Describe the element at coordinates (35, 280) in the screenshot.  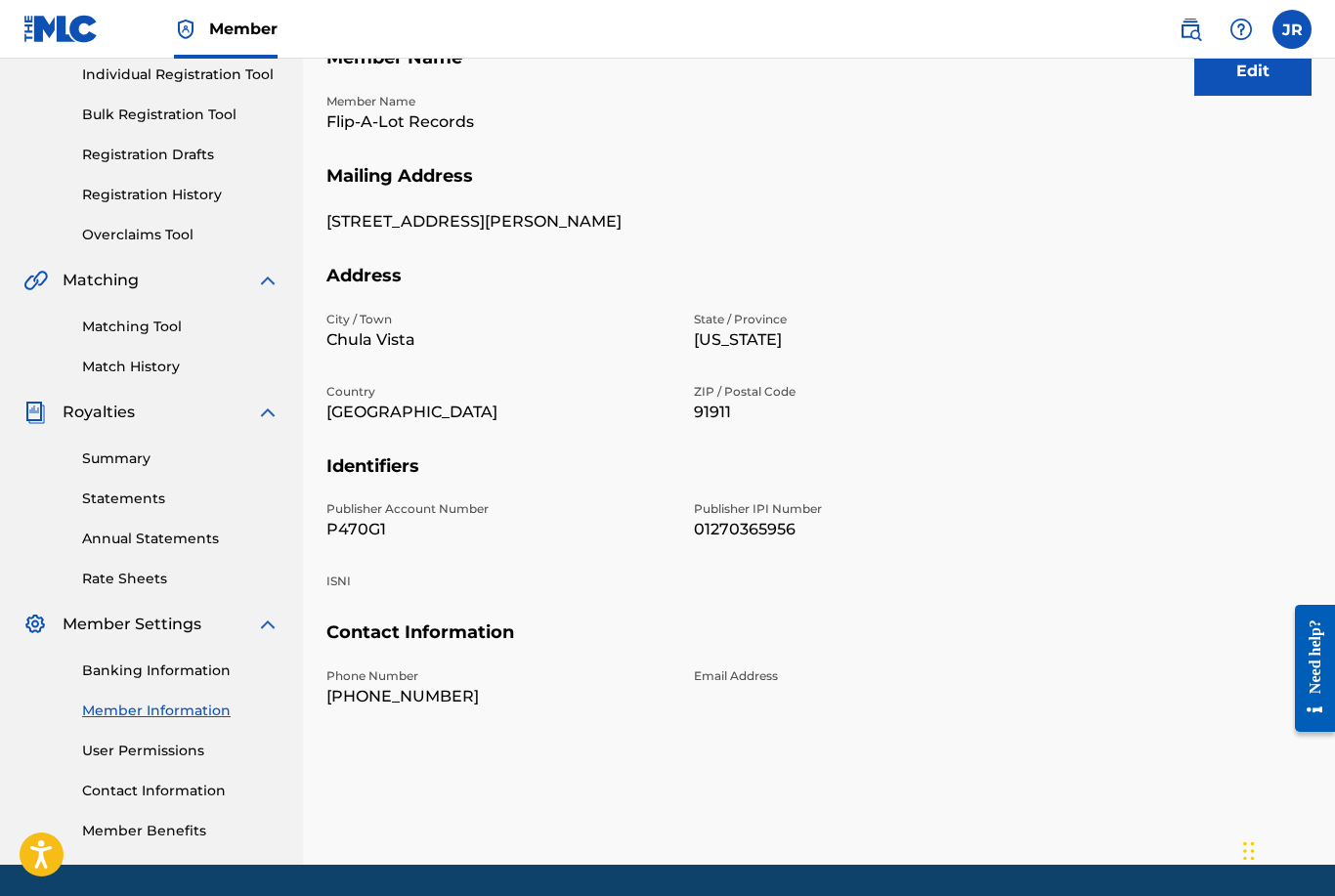
I see `img: Matching` at that location.